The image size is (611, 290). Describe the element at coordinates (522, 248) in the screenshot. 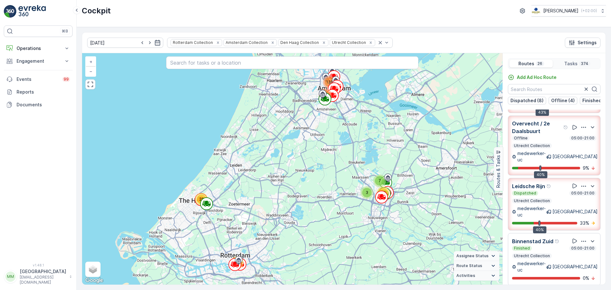

I see `p: Finished` at that location.